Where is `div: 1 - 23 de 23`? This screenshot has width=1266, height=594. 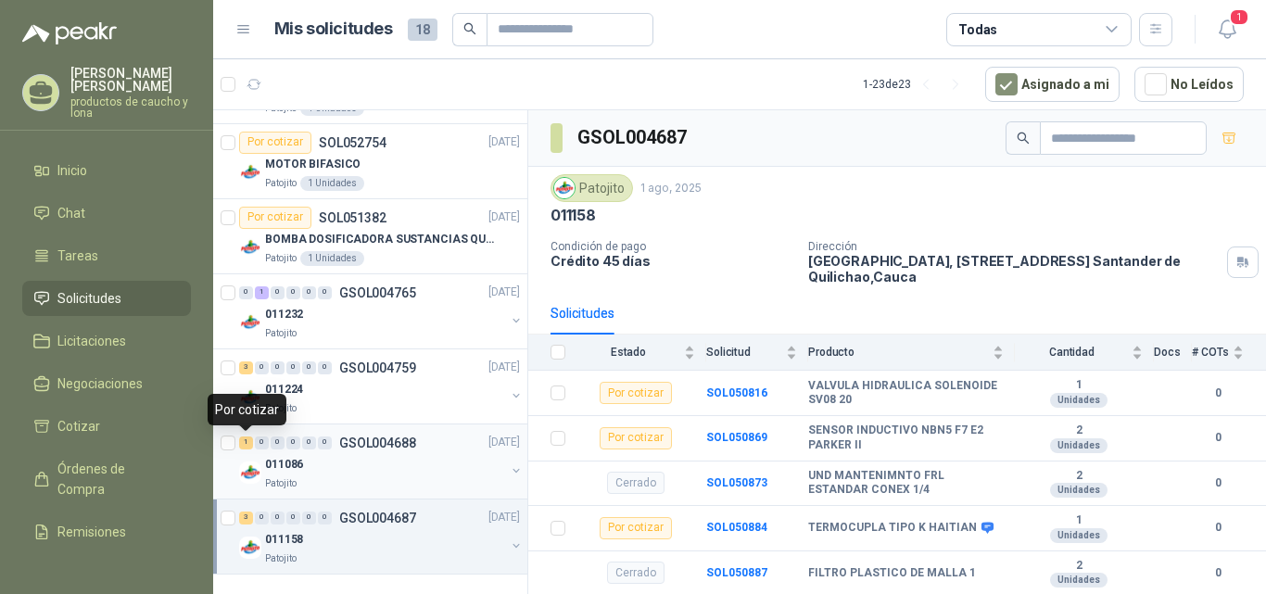 div: 1 - 23 de 23 is located at coordinates (916, 84).